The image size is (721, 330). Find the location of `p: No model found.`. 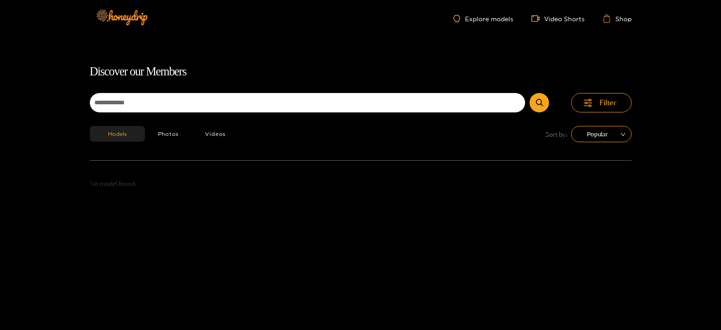

p: No model found. is located at coordinates (361, 184).